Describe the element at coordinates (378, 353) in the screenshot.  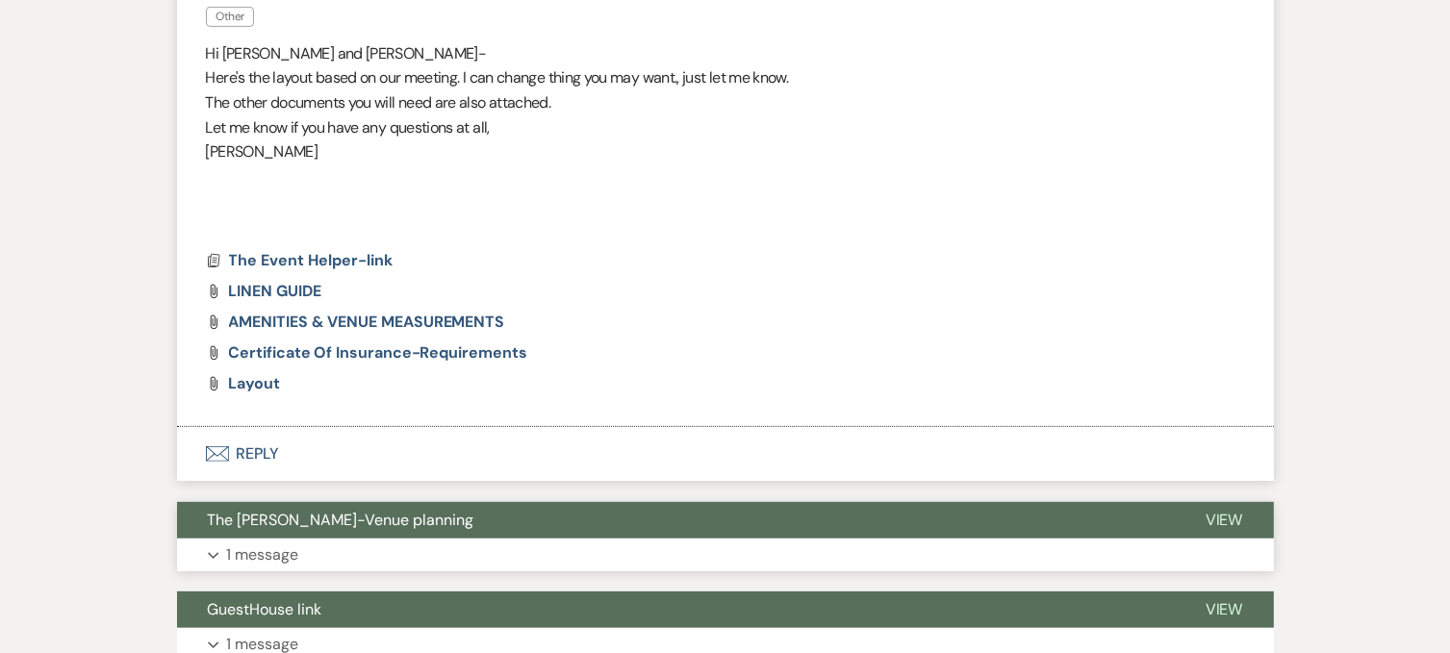
I see `a: Certificate of Insurance-Requirements` at that location.